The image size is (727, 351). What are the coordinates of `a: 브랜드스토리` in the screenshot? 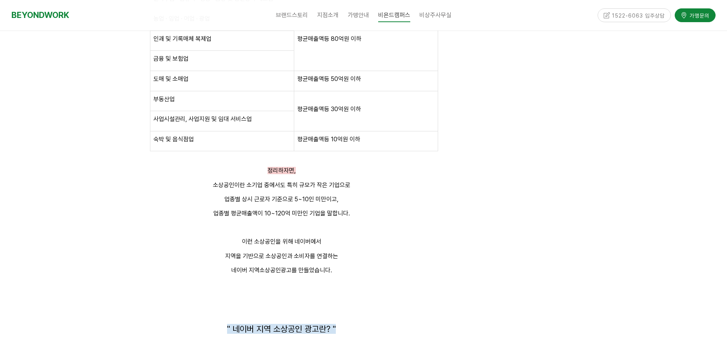 It's located at (292, 15).